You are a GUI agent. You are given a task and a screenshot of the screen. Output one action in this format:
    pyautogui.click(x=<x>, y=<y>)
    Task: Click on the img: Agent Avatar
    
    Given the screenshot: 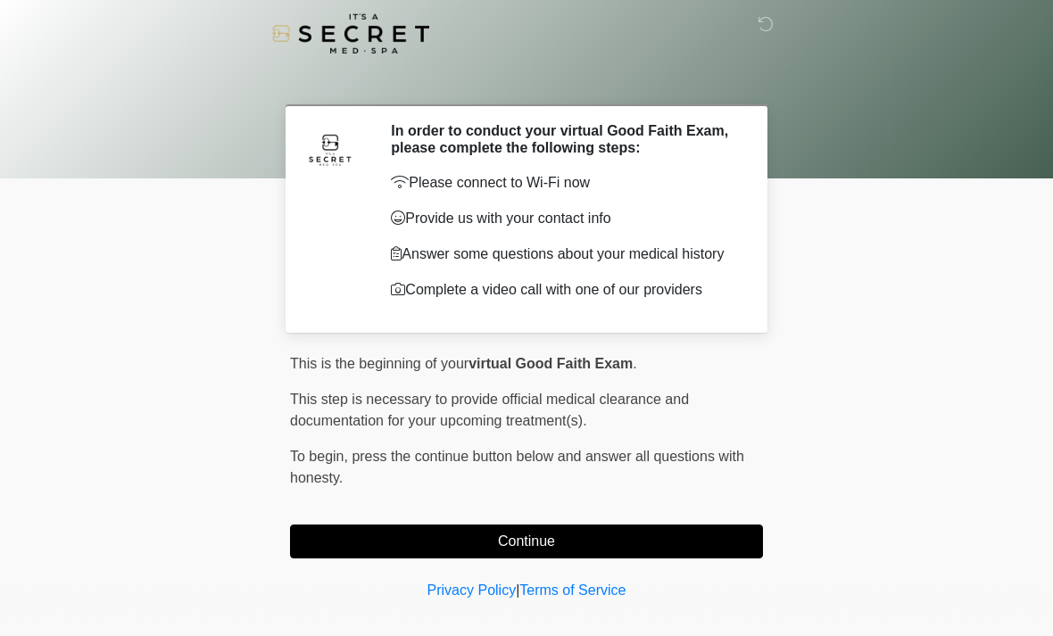 What is the action you would take?
    pyautogui.click(x=330, y=149)
    